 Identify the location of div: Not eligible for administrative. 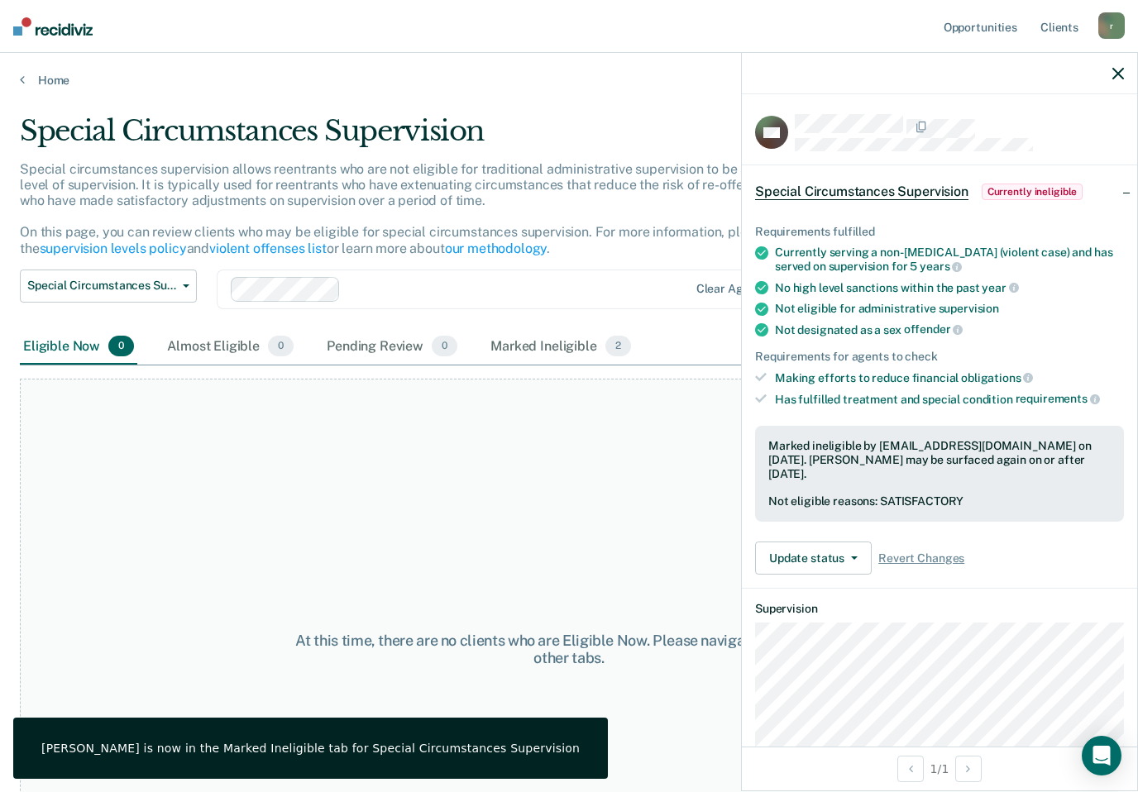
(949, 308).